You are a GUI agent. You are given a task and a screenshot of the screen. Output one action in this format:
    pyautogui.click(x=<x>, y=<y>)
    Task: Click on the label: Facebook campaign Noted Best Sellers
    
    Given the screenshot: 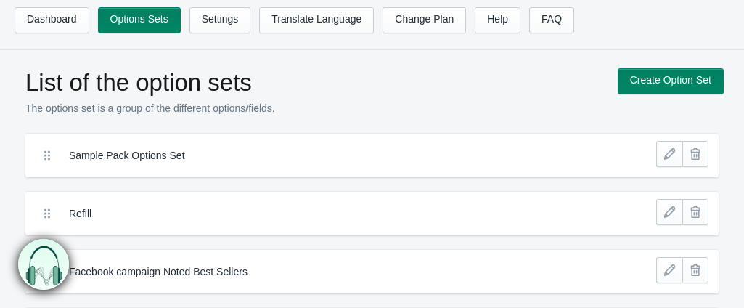 What is the action you would take?
    pyautogui.click(x=322, y=272)
    